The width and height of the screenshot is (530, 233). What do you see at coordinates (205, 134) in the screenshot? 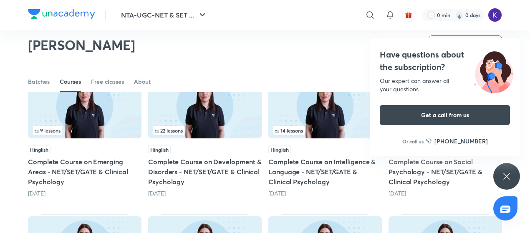
I see `div: Complete Course on Development & Disorders - NET/SET/GATE & Clinical Psychology` at bounding box center [205, 134].